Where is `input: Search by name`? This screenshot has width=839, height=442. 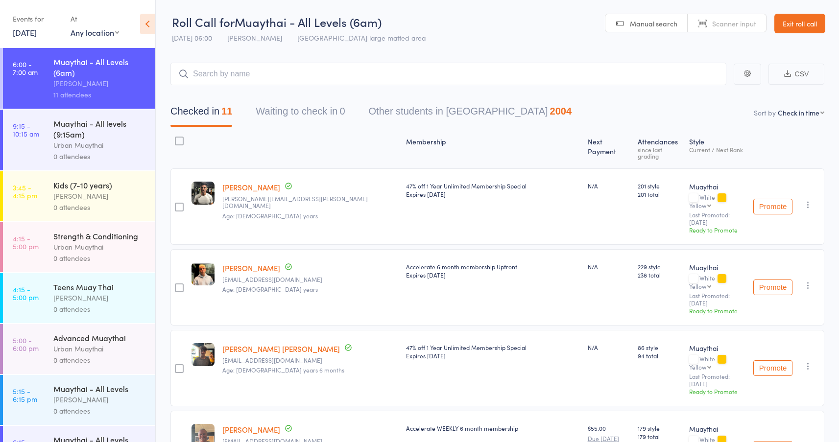
input: Search by name is located at coordinates (448, 74).